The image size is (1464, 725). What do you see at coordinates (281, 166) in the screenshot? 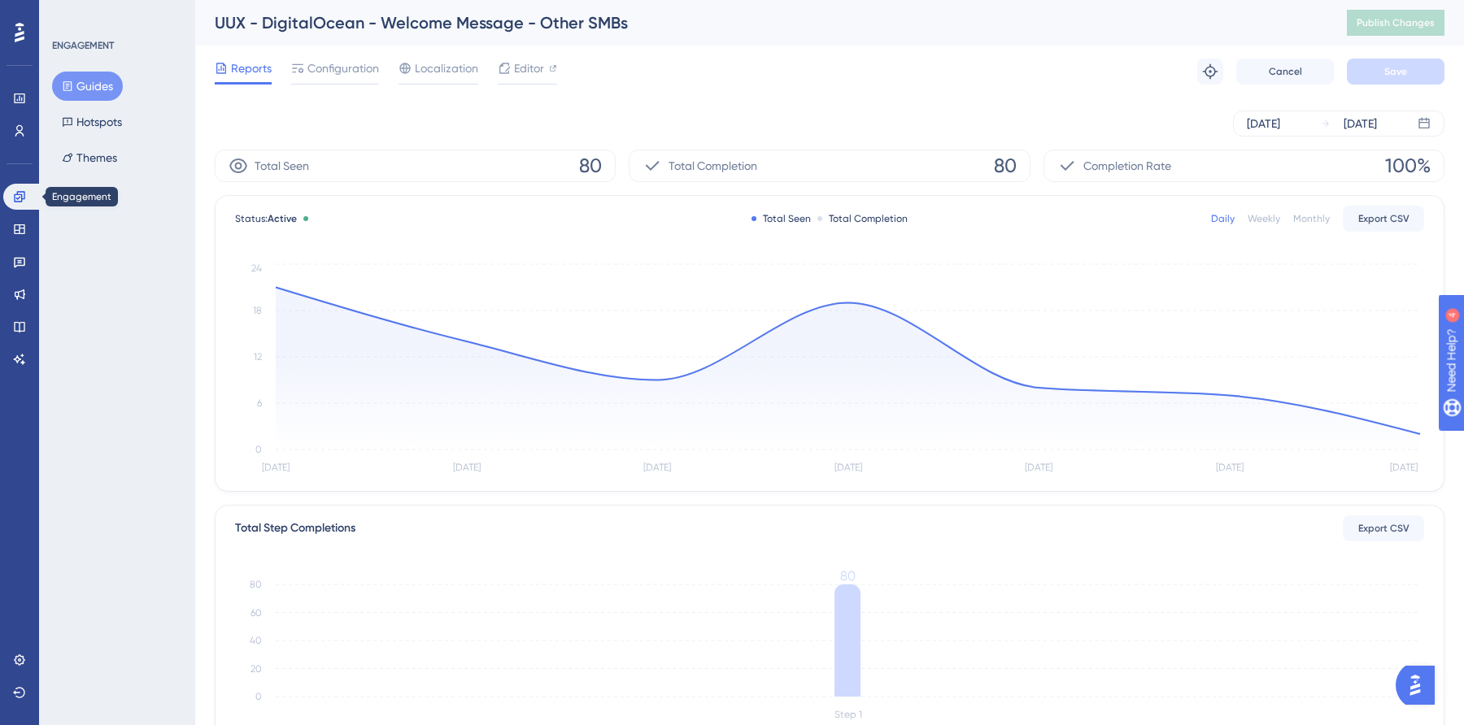
I see `span: Total Seen` at bounding box center [281, 166].